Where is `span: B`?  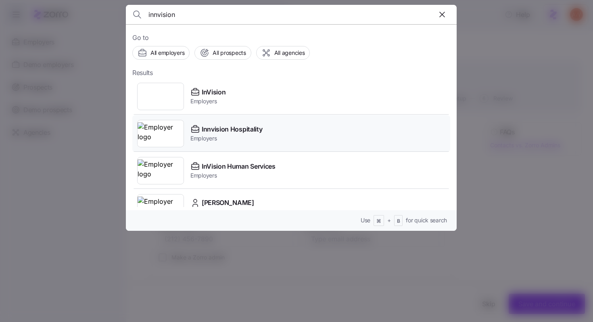 span: B is located at coordinates (399, 221).